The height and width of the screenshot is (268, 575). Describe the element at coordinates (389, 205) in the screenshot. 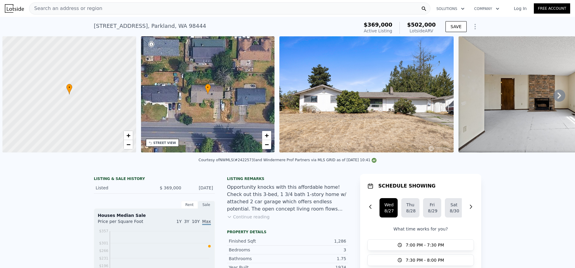

I see `div: Wed` at that location.